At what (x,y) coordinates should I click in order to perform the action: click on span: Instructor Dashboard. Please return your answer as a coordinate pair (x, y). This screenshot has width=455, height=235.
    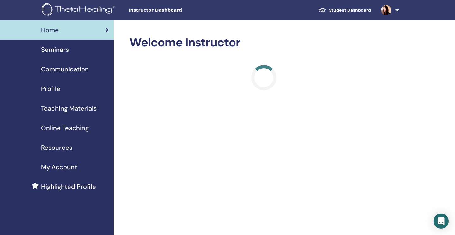
    Looking at the image, I should click on (176, 10).